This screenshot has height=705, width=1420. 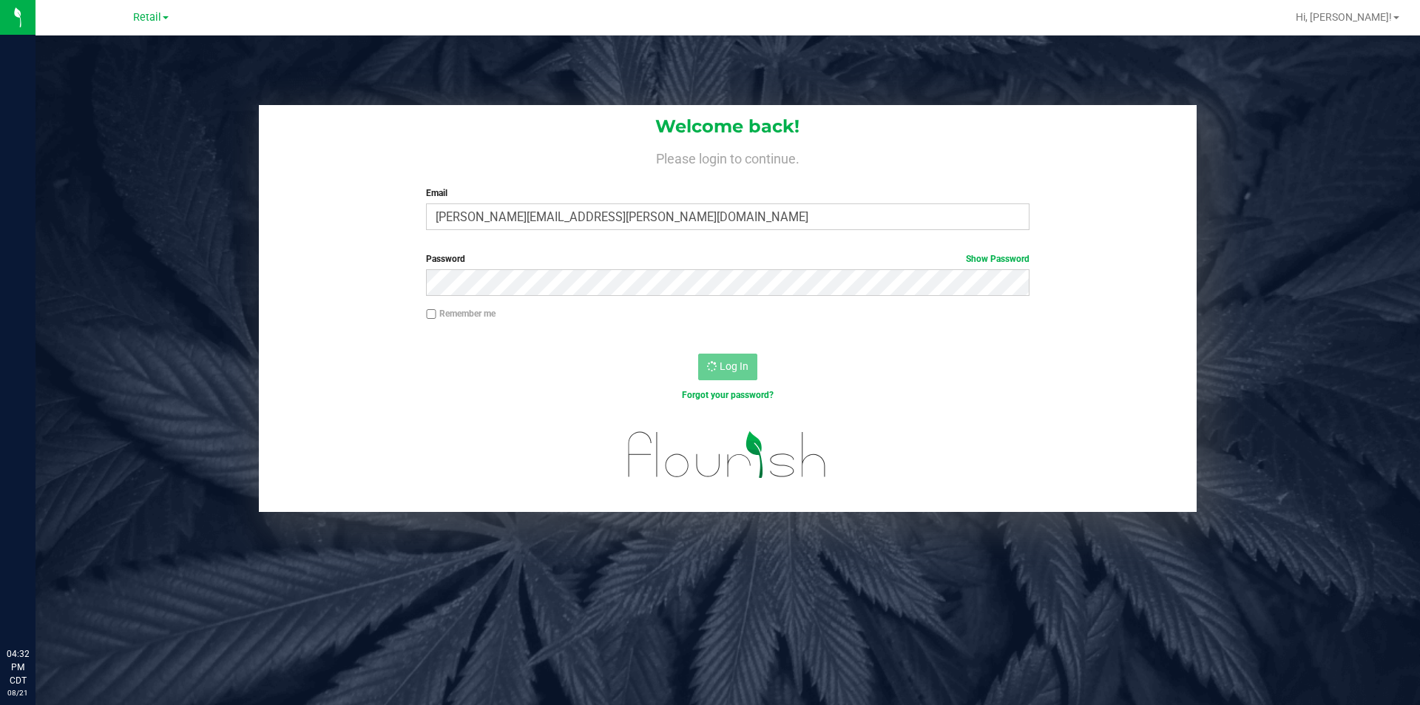 What do you see at coordinates (734, 366) in the screenshot?
I see `span: Log In` at bounding box center [734, 366].